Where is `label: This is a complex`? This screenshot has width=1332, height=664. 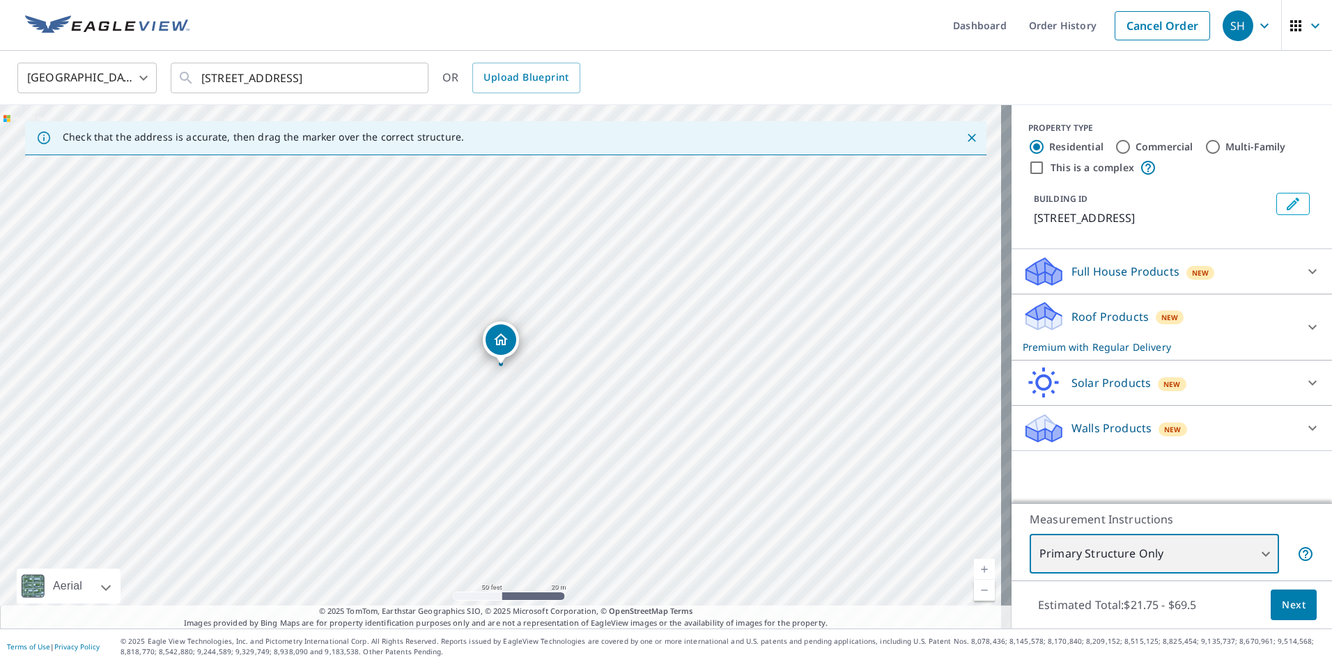
label: This is a complex is located at coordinates (1092, 168).